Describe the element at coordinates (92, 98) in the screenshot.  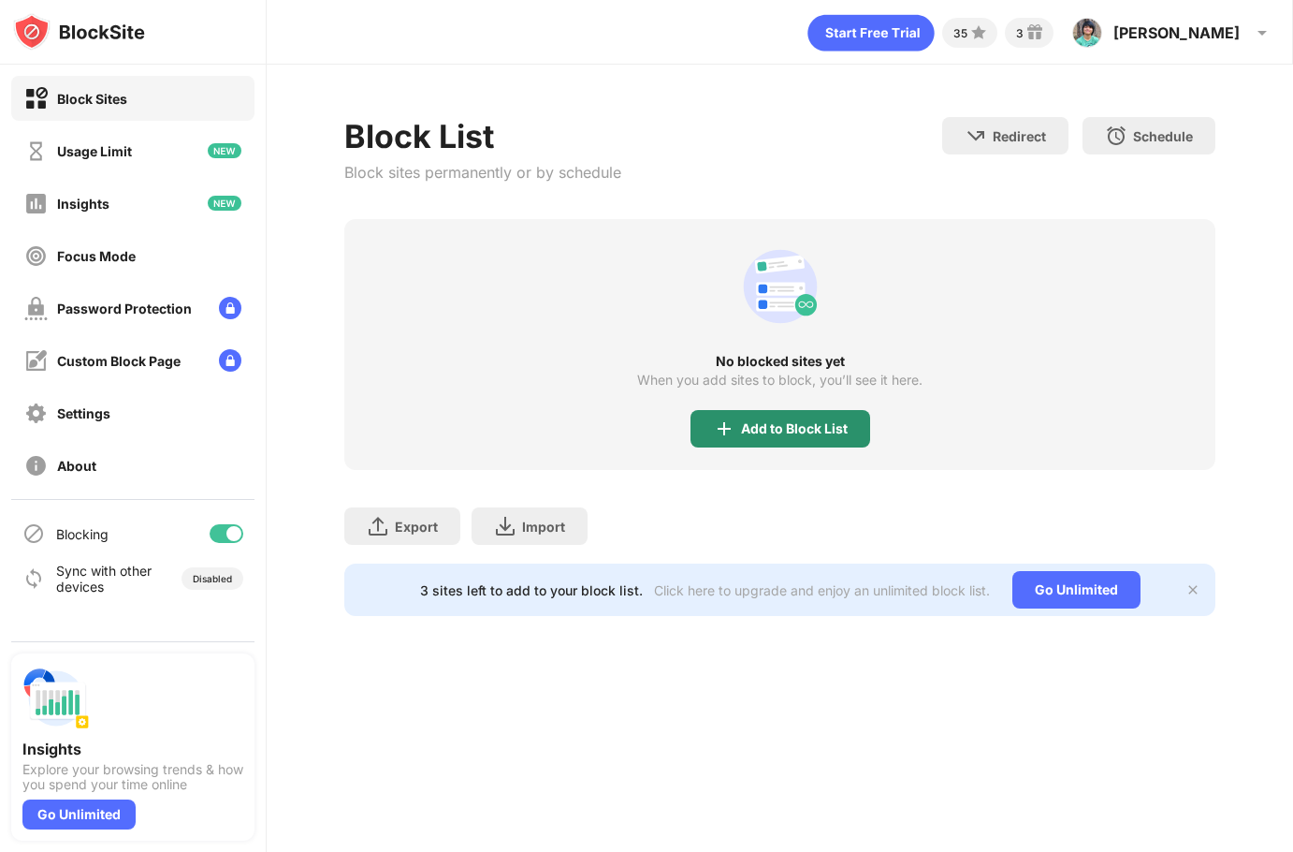
I see `div: Block Sites` at that location.